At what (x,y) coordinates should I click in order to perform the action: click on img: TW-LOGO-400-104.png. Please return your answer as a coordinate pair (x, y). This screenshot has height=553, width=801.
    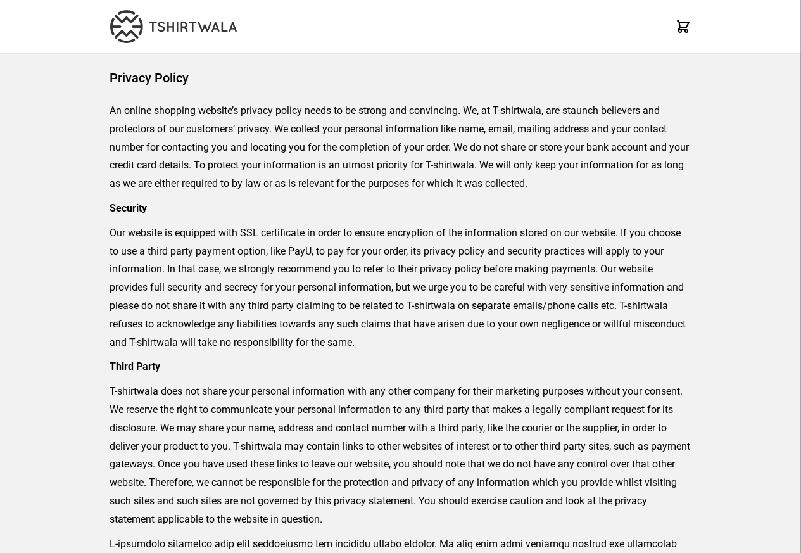
    Looking at the image, I should click on (173, 27).